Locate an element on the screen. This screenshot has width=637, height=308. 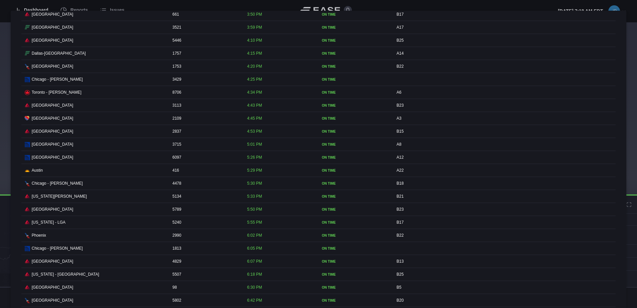
span: A6 is located at coordinates (399, 92).